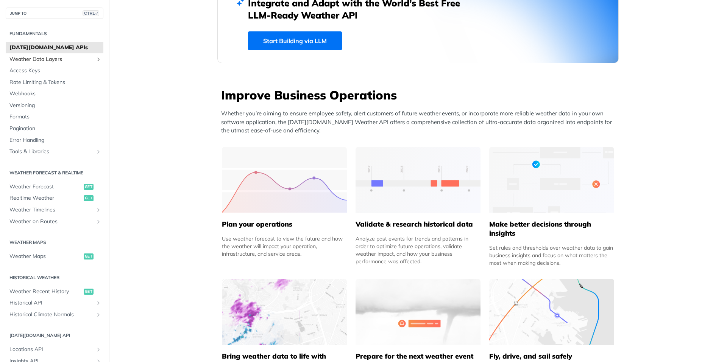 This screenshot has width=727, height=362. Describe the element at coordinates (55, 303) in the screenshot. I see `a: Historical APIShow subpages for Historical API` at that location.